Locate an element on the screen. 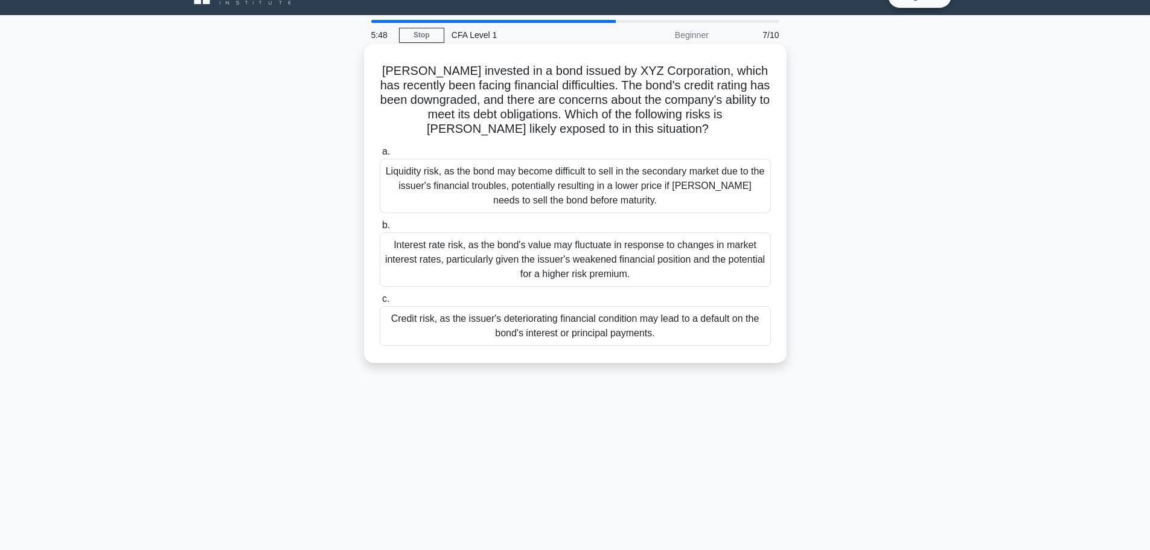 The image size is (1150, 550). span: b. is located at coordinates (386, 225).